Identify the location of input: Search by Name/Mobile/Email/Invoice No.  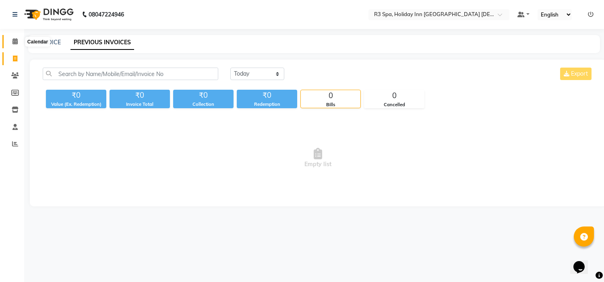
(130, 74).